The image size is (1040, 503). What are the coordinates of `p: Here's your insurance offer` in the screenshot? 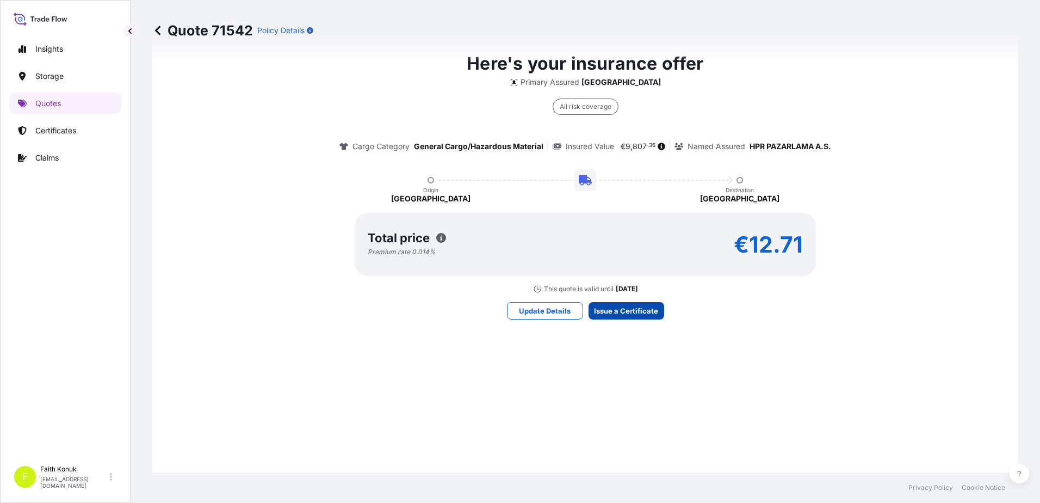 It's located at (585, 64).